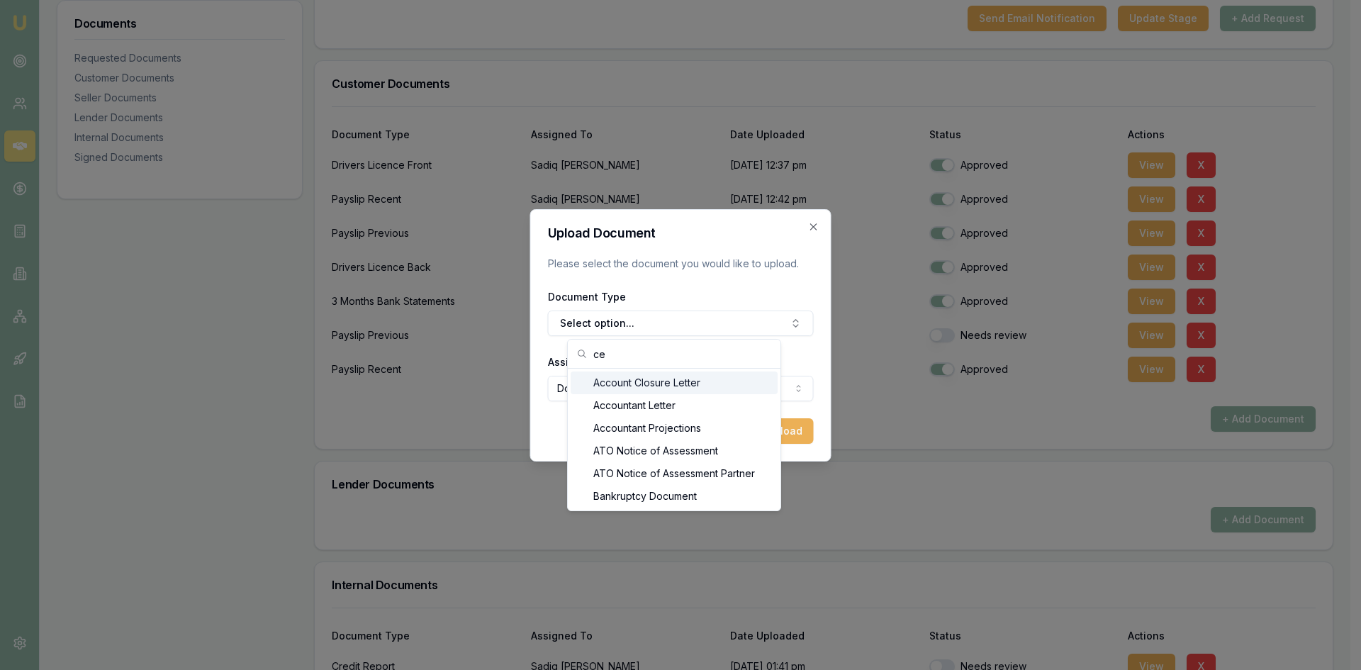 The width and height of the screenshot is (1361, 670). What do you see at coordinates (674, 428) in the screenshot?
I see `div: Accountant Projections` at bounding box center [674, 428].